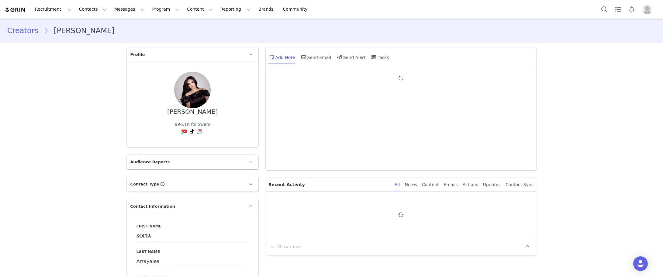 This screenshot has height=277, width=663. What do you see at coordinates (200, 9) in the screenshot?
I see `button: Content` at bounding box center [200, 9].